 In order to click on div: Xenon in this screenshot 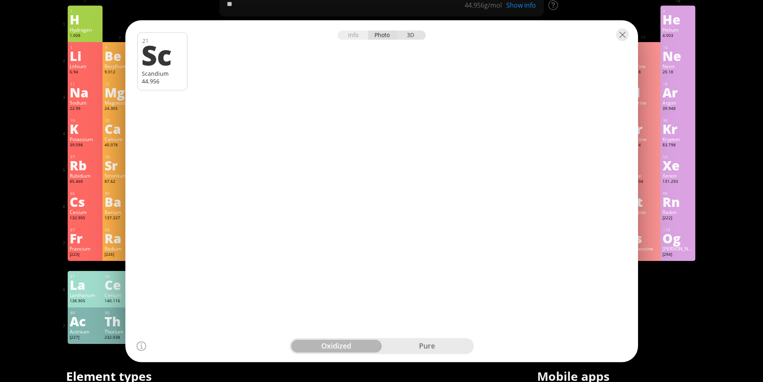, I will do `click(678, 176)`.